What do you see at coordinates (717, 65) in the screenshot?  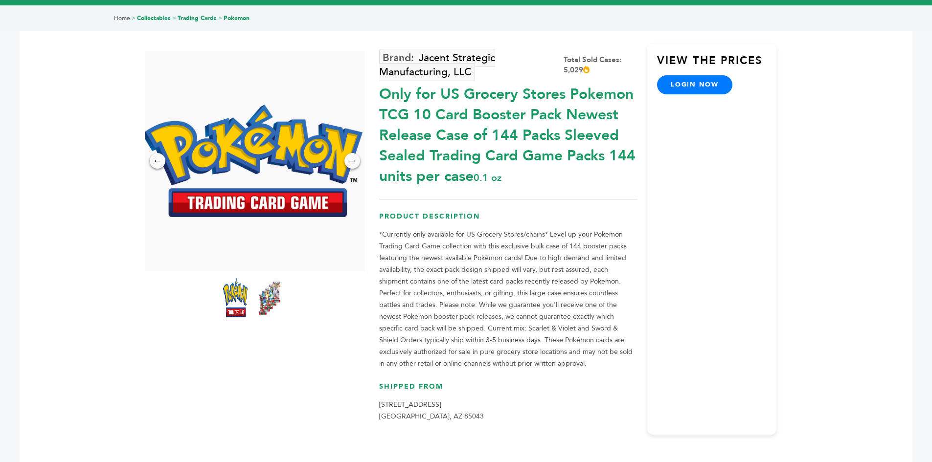 I see `h3: View the Prices` at bounding box center [717, 65].